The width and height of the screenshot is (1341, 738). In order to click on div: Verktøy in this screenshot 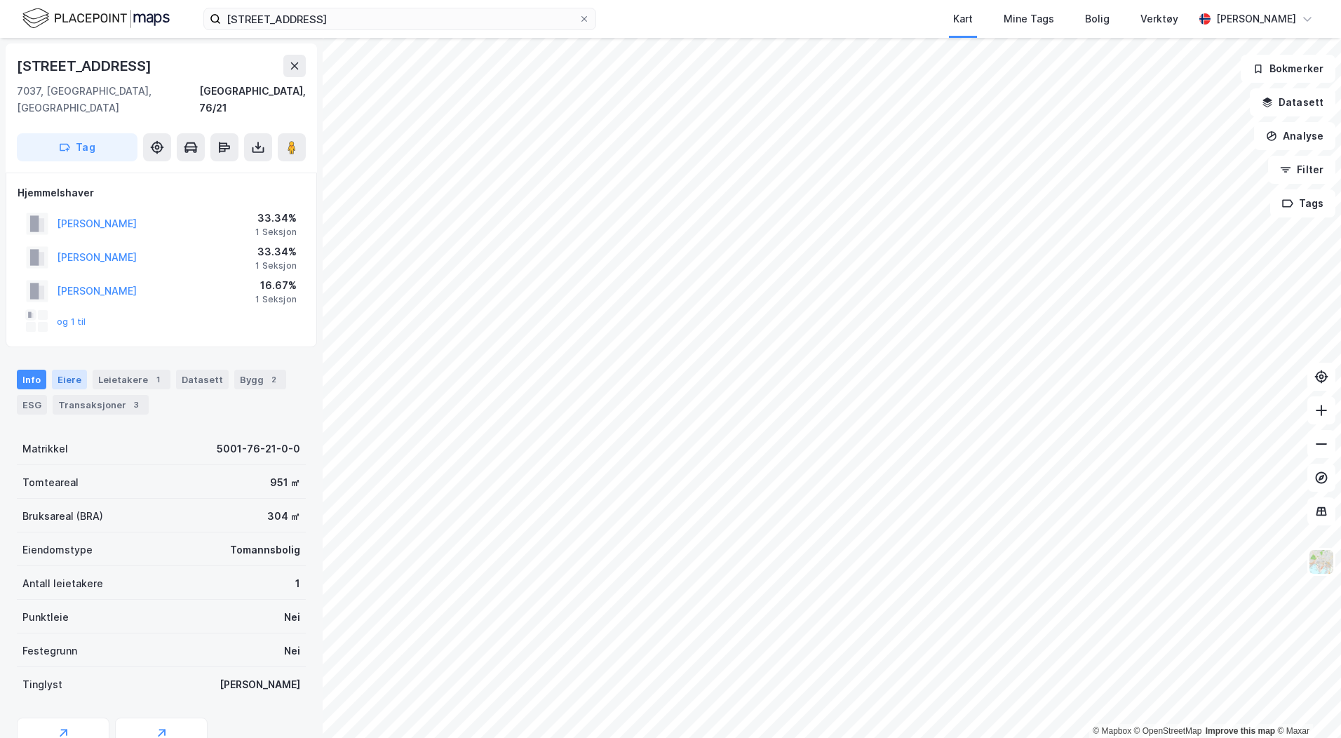, I will do `click(1160, 19)`.